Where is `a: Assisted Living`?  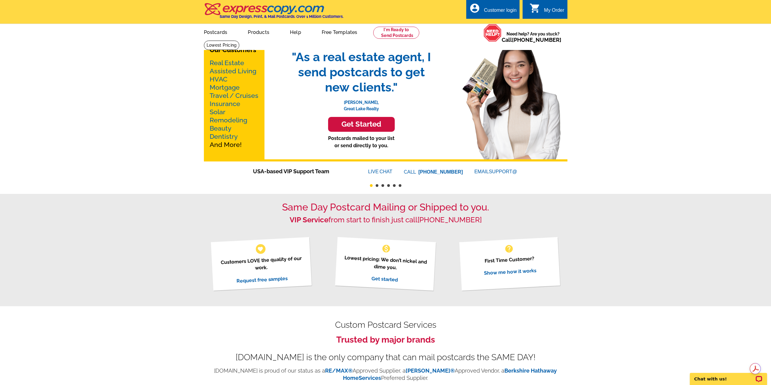
a: Assisted Living is located at coordinates (233, 71).